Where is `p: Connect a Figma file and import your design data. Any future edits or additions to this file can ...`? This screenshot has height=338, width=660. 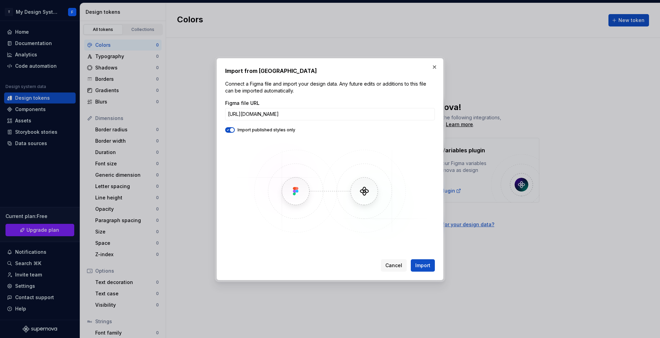
p: Connect a Figma file and import your design data. Any future edits or additions to this file can ... is located at coordinates (330, 87).